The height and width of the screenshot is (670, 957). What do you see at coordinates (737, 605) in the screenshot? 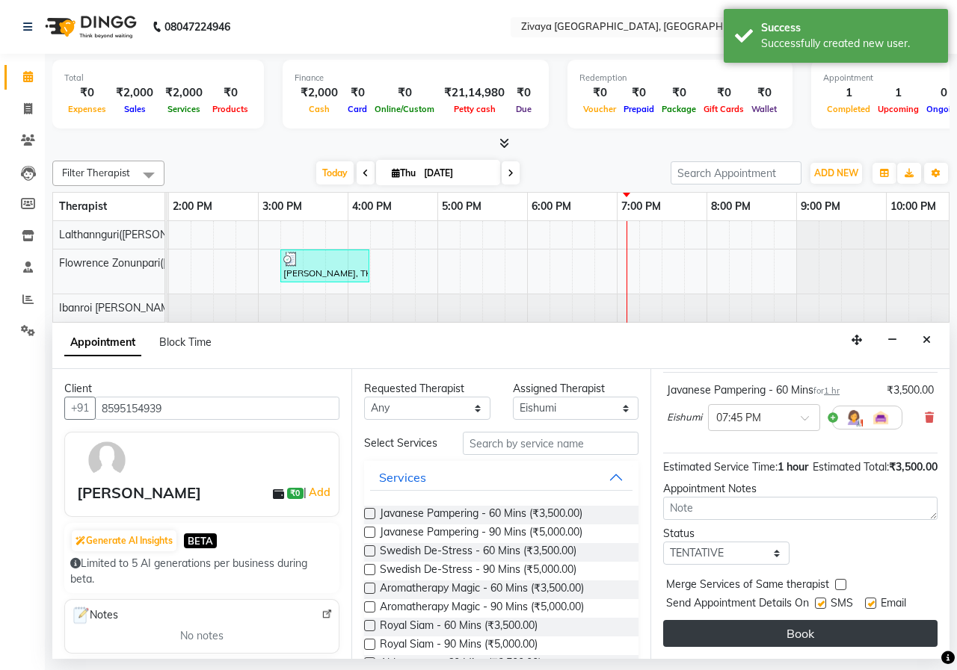
I see `span: Send Appointment Details On` at bounding box center [737, 605].